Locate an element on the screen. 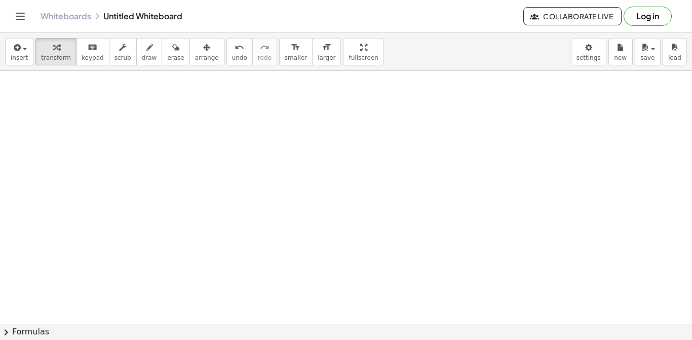  span: smaller is located at coordinates (296, 58).